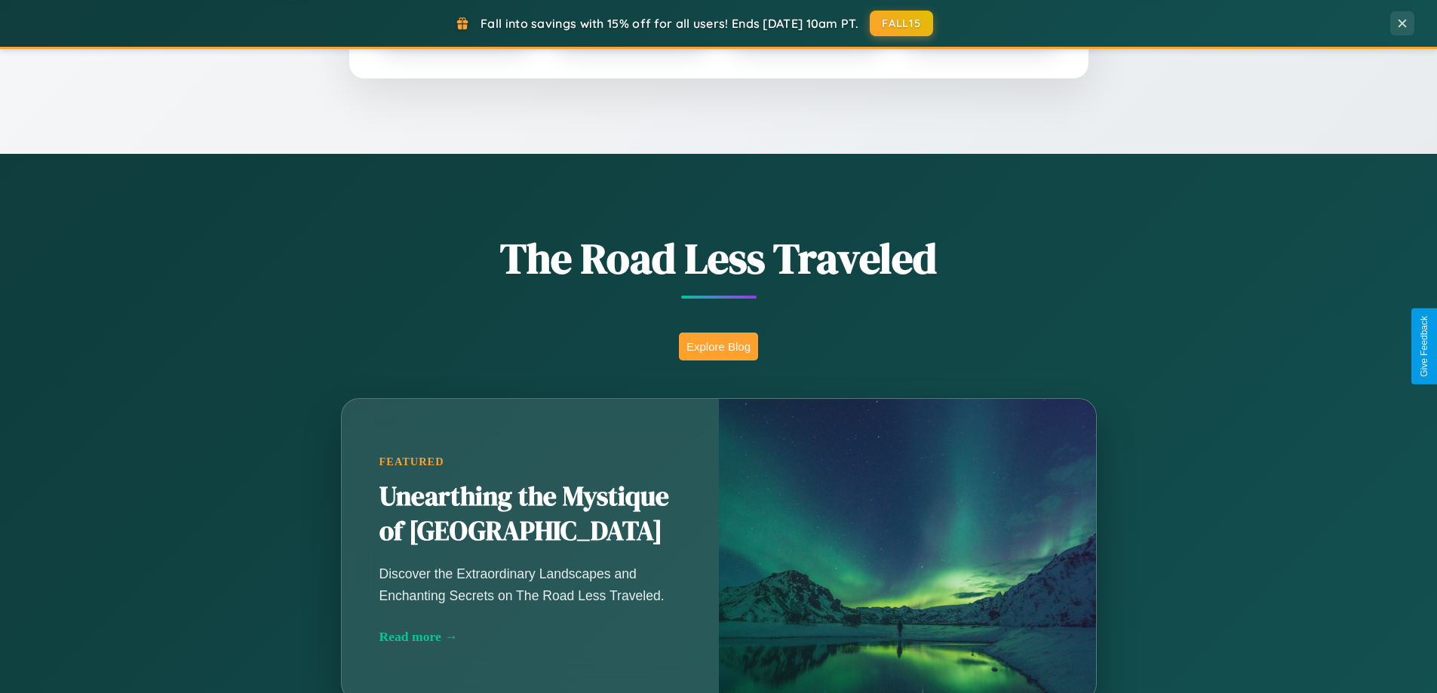  What do you see at coordinates (901, 23) in the screenshot?
I see `button: FALL15` at bounding box center [901, 23].